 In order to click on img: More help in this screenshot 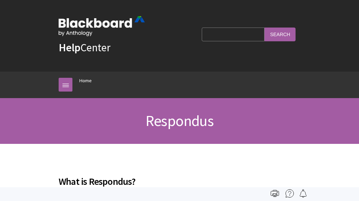, I will do `click(289, 194)`.